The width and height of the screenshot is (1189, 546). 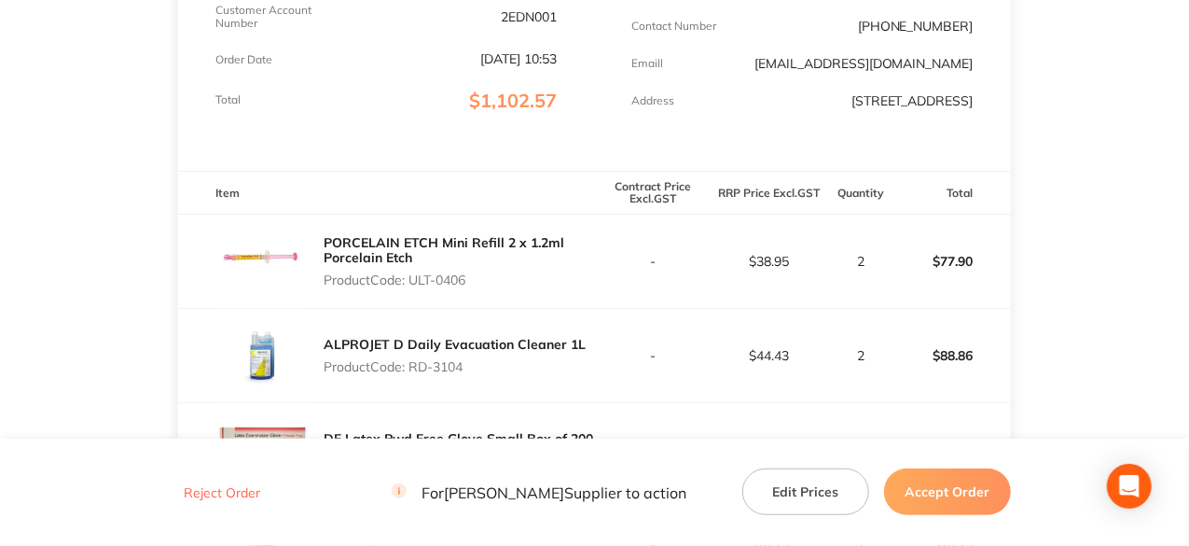 What do you see at coordinates (648, 63) in the screenshot?
I see `p: Emaill` at bounding box center [648, 63].